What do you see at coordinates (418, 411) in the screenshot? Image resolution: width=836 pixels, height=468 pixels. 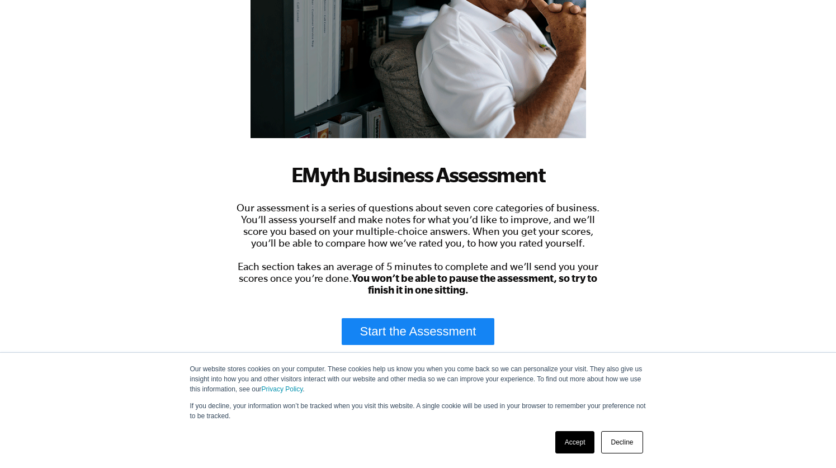 I see `p: If you decline, your information won’t be tracked when you visit this website. A single cookie wi...` at bounding box center [418, 411].